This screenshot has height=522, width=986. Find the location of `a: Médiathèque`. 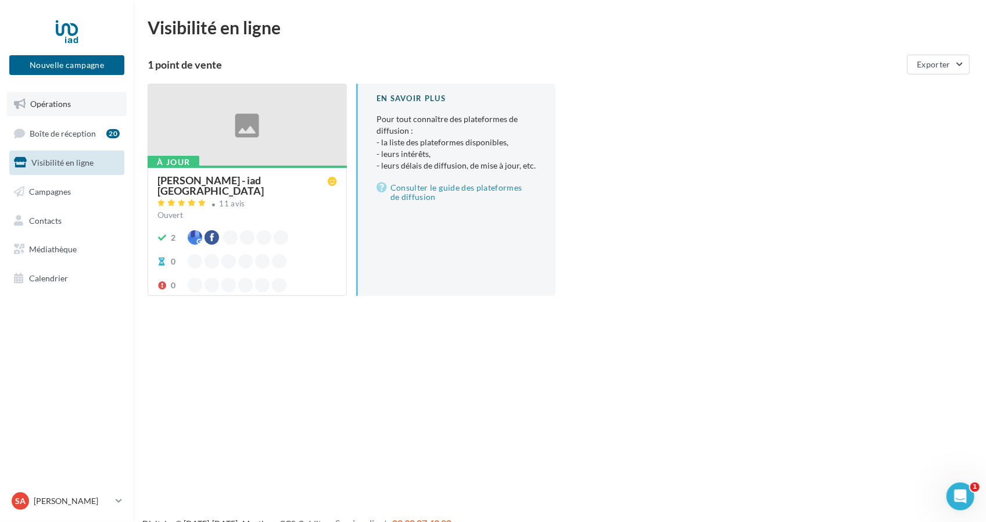

a: Médiathèque is located at coordinates (67, 249).